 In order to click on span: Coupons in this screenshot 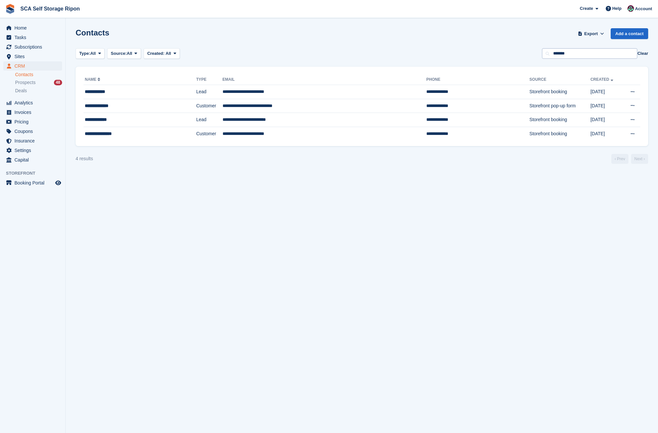, I will do `click(34, 131)`.